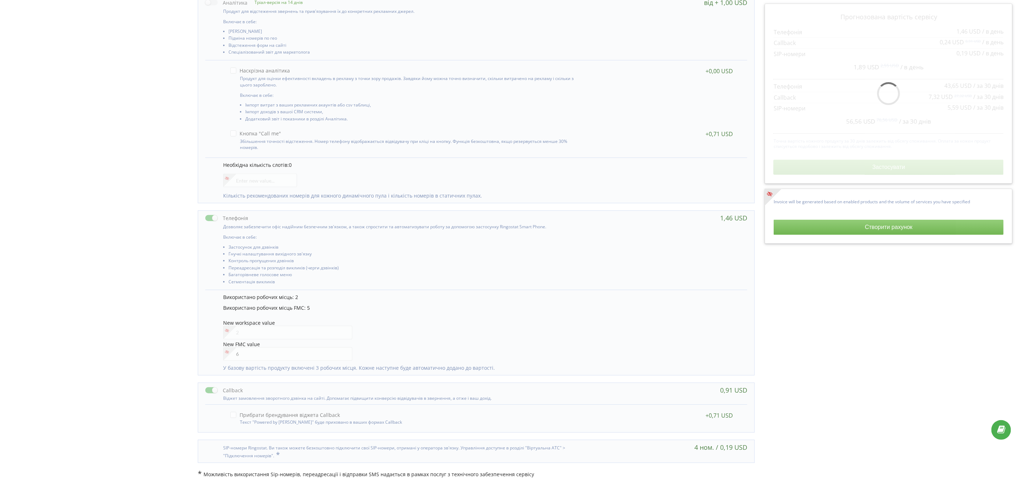 The width and height of the screenshot is (1020, 488). Describe the element at coordinates (404, 11) in the screenshot. I see `p: Продукт для відстеження звернень та прив'язування їх до конкретних рекламних джерел.` at that location.